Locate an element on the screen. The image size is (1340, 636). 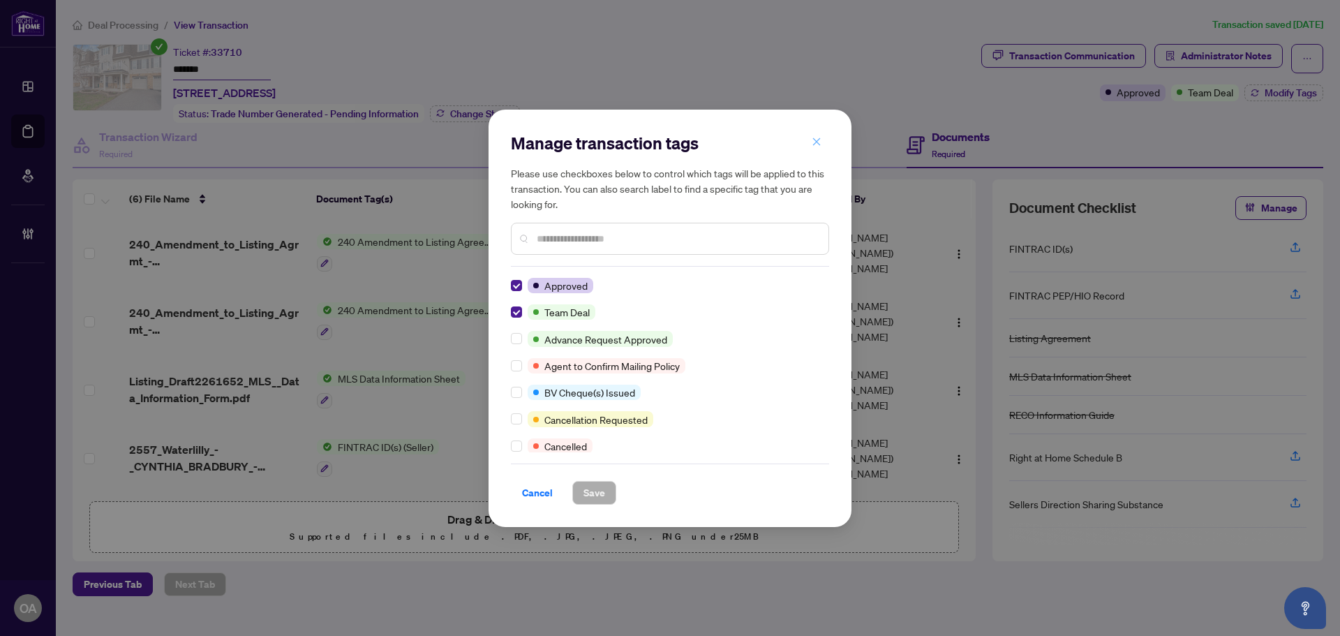
span: Cancelled is located at coordinates (565, 446).